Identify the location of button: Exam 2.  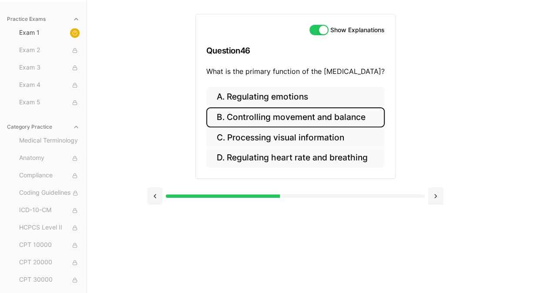
(49, 50).